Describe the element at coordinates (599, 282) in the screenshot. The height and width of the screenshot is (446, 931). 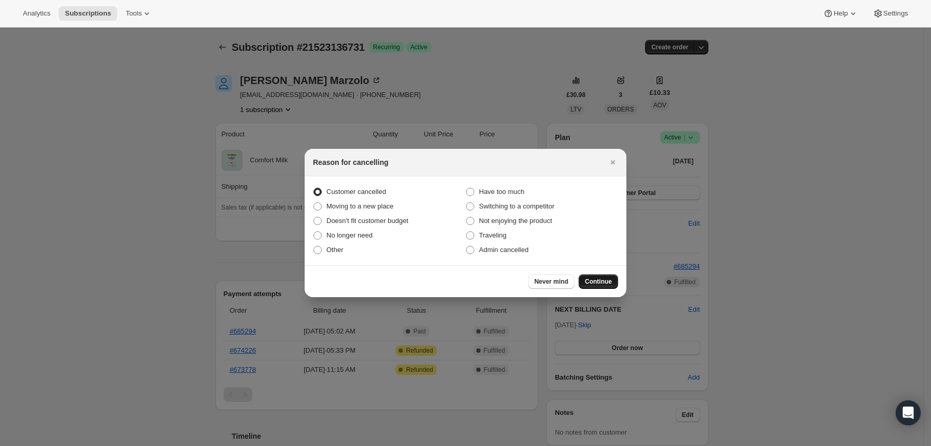
I see `button: Continue` at that location.